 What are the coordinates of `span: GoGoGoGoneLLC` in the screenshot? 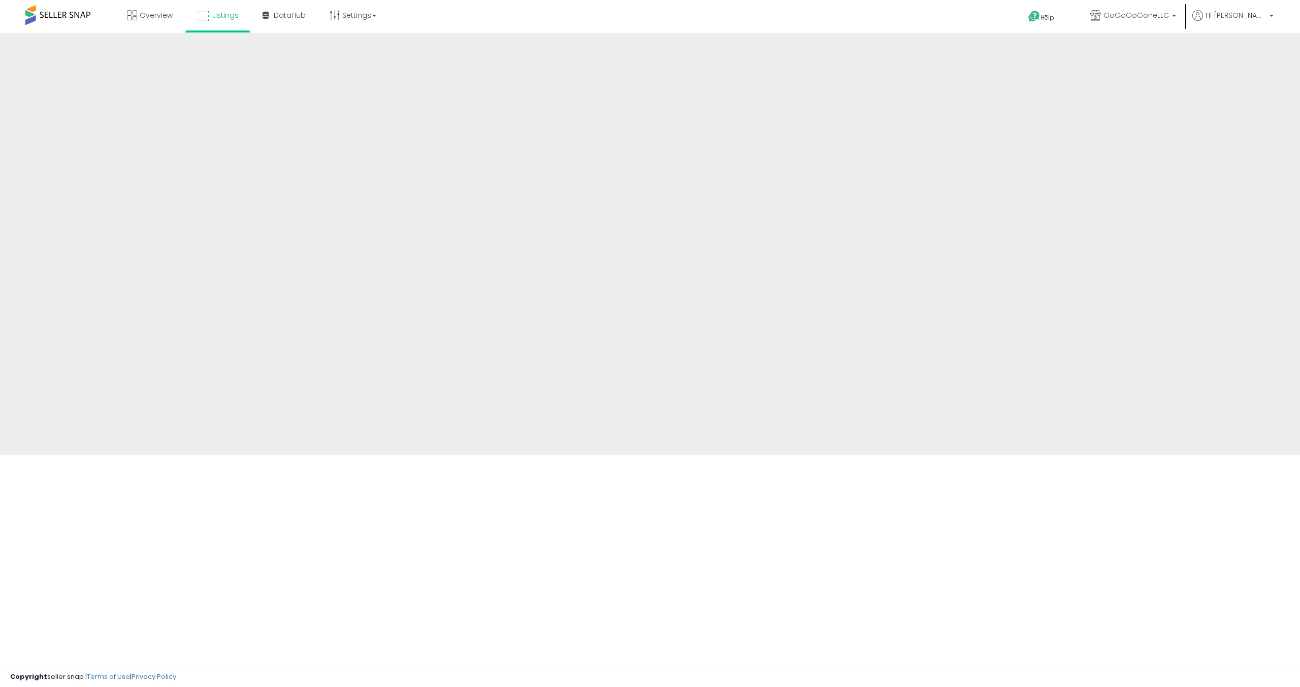 It's located at (1136, 15).